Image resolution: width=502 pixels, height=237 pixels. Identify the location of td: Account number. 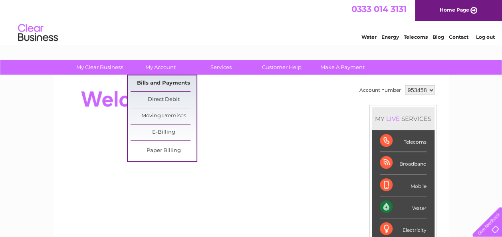
(380, 90).